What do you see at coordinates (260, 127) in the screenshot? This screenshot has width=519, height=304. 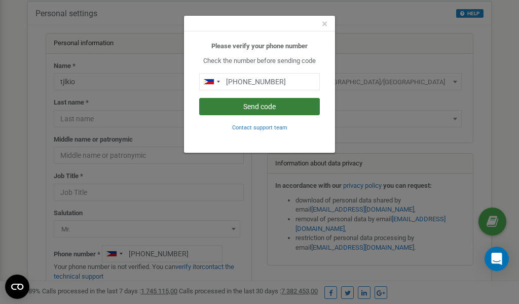 I see `small: Contact support team` at bounding box center [260, 127].